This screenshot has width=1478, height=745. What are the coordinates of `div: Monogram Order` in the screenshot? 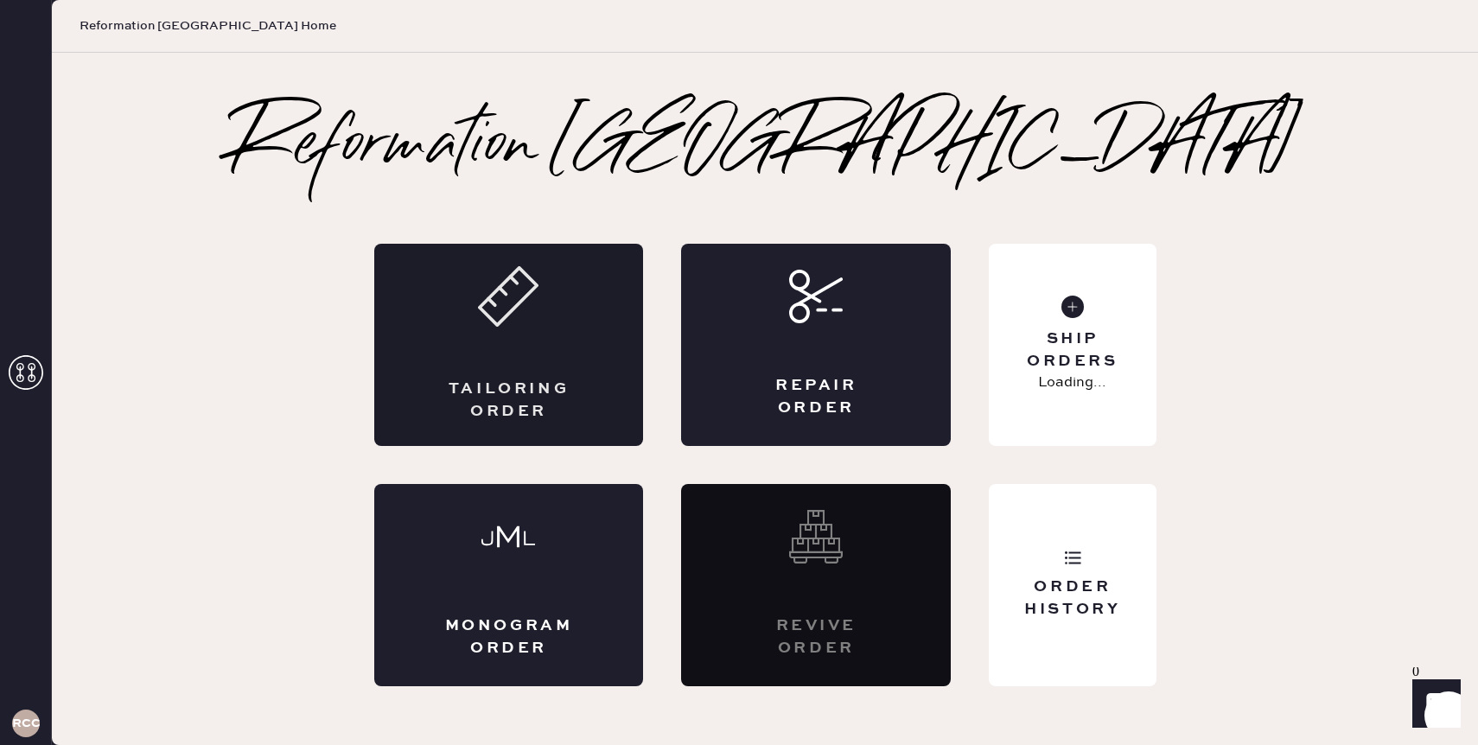 It's located at (509, 637).